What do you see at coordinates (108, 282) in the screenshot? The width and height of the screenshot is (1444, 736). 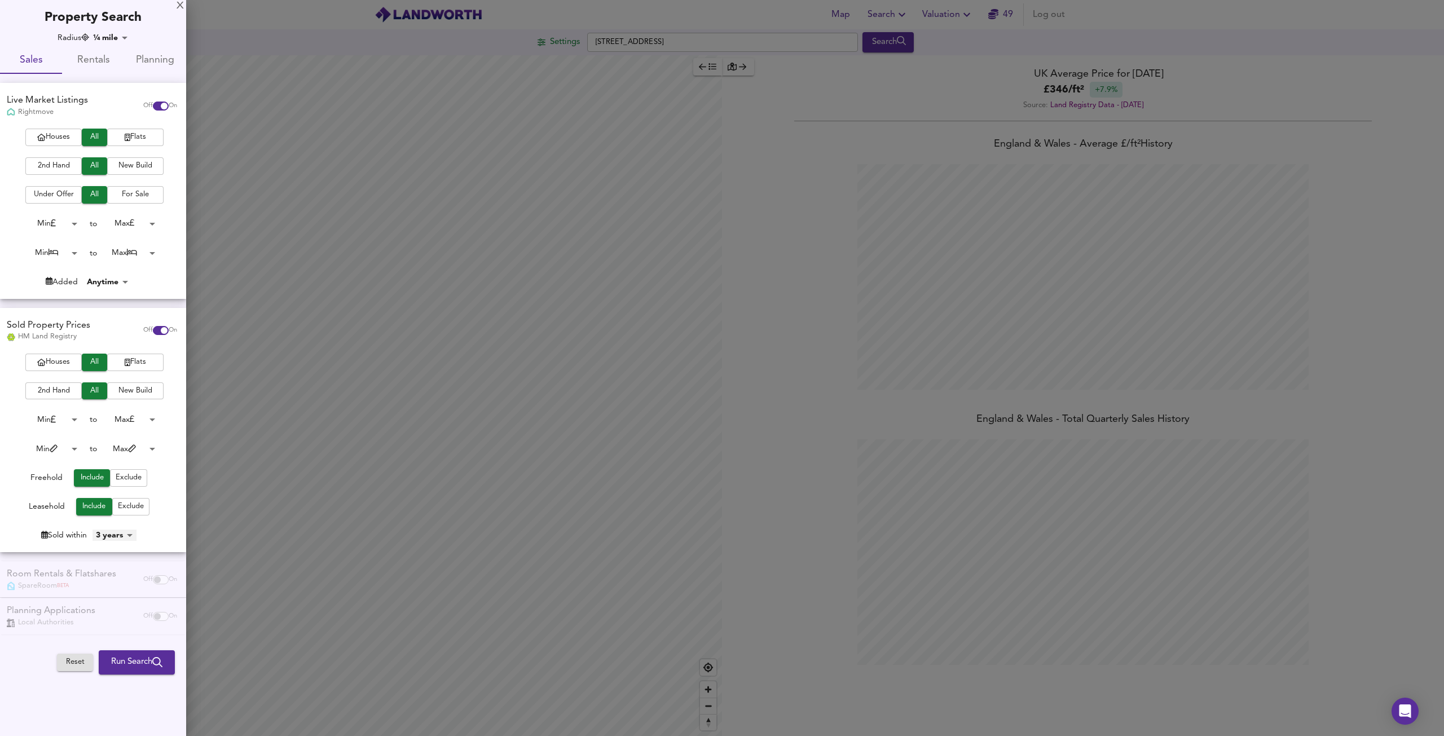 I see `div: Anytime` at bounding box center [108, 282].